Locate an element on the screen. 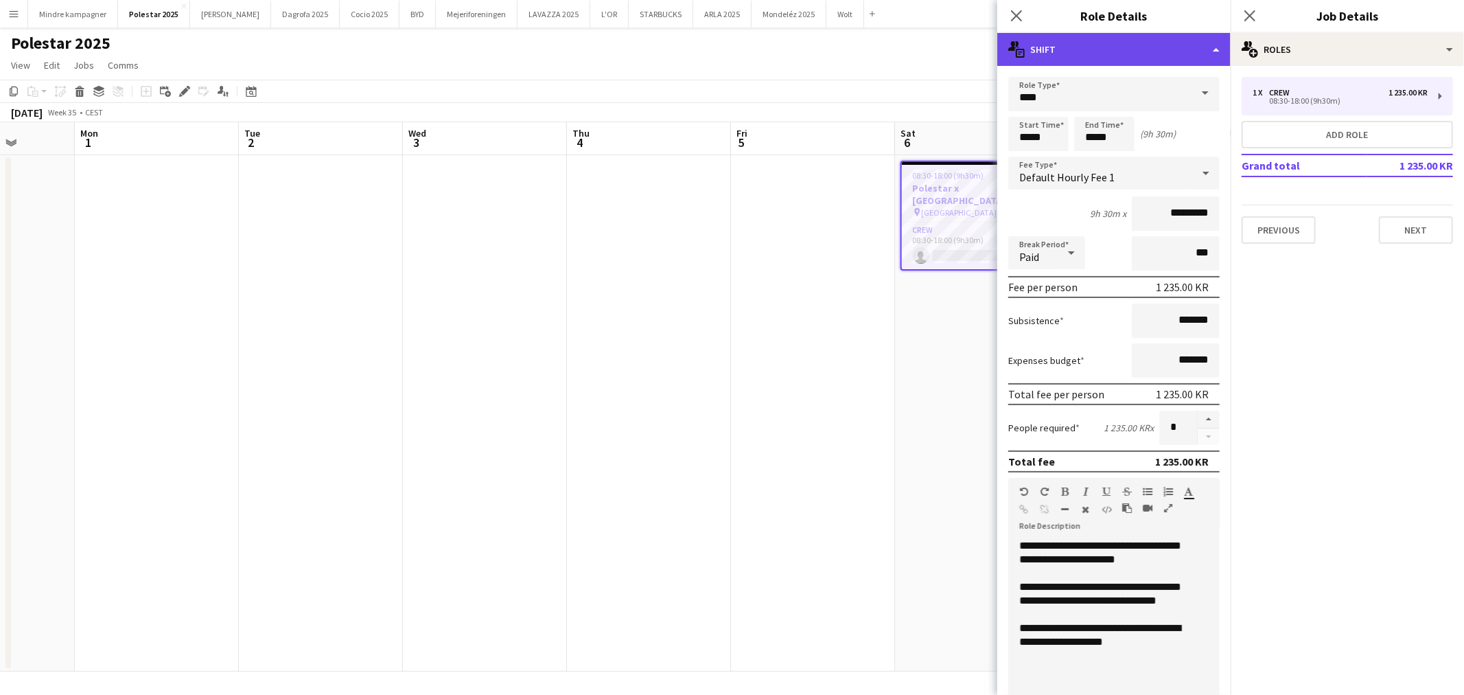 The width and height of the screenshot is (1464, 695). span: Fri is located at coordinates (742, 133).